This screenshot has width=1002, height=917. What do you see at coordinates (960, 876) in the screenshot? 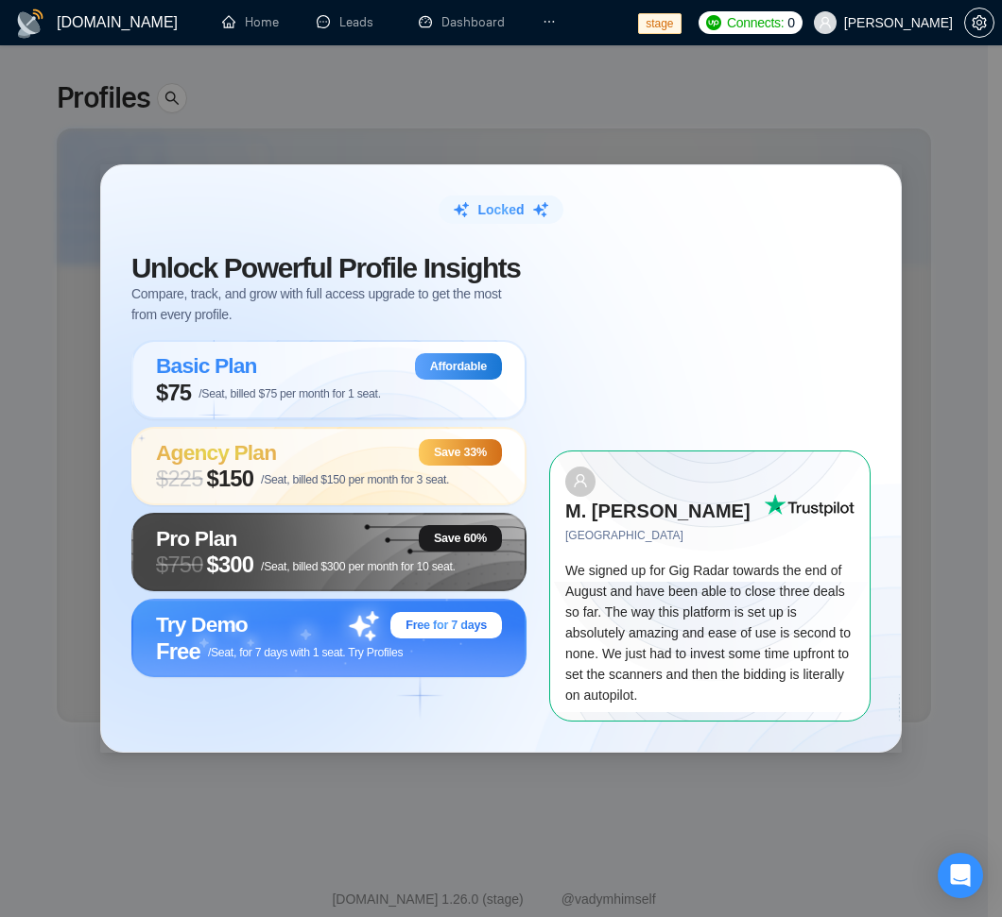
I see `div: Open Intercom Messenger` at bounding box center [960, 876].